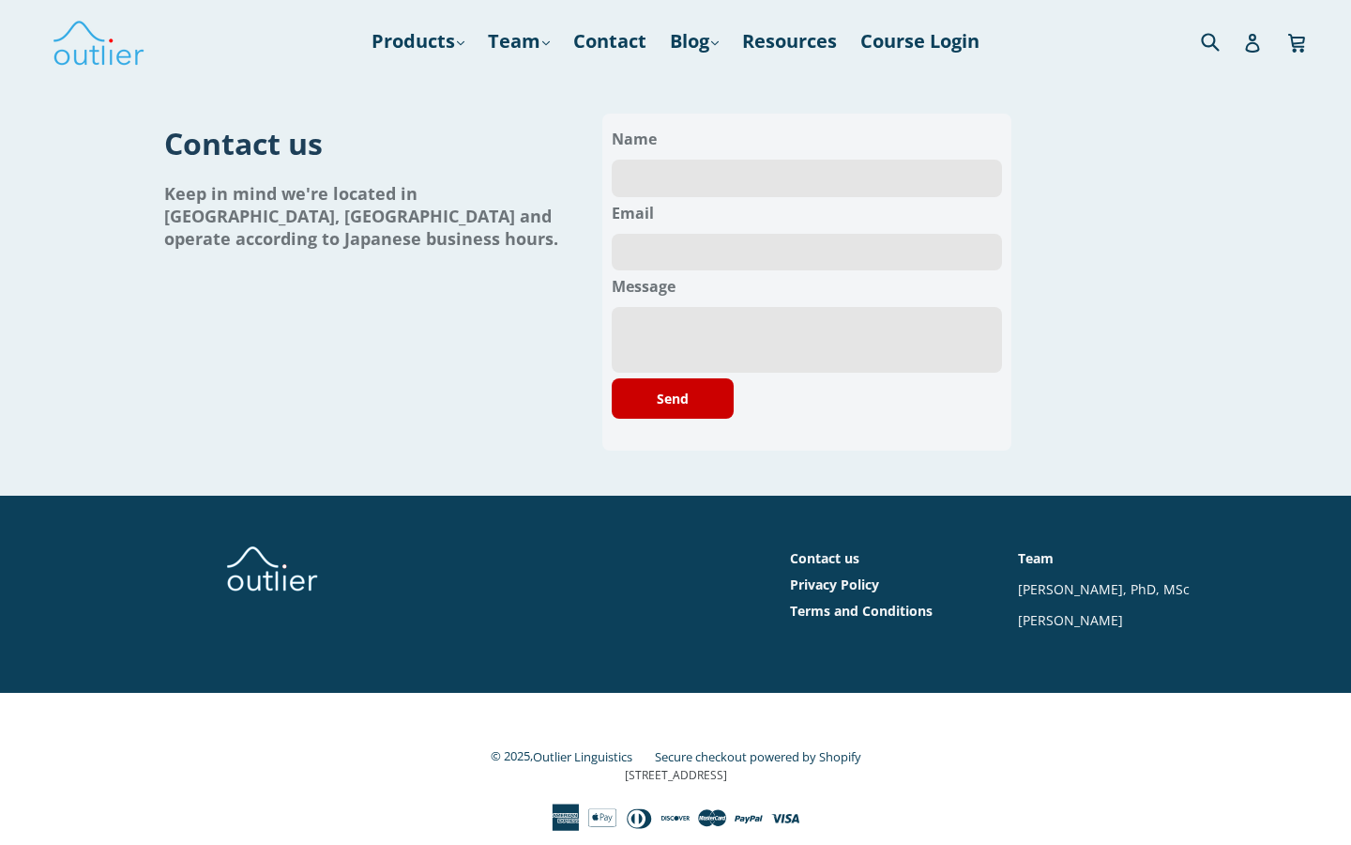 The height and width of the screenshot is (845, 1351). I want to click on button: Send, so click(673, 397).